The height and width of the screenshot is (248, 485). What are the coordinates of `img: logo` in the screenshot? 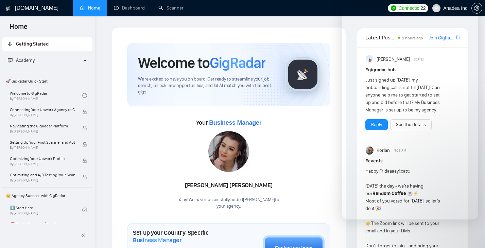 It's located at (8, 8).